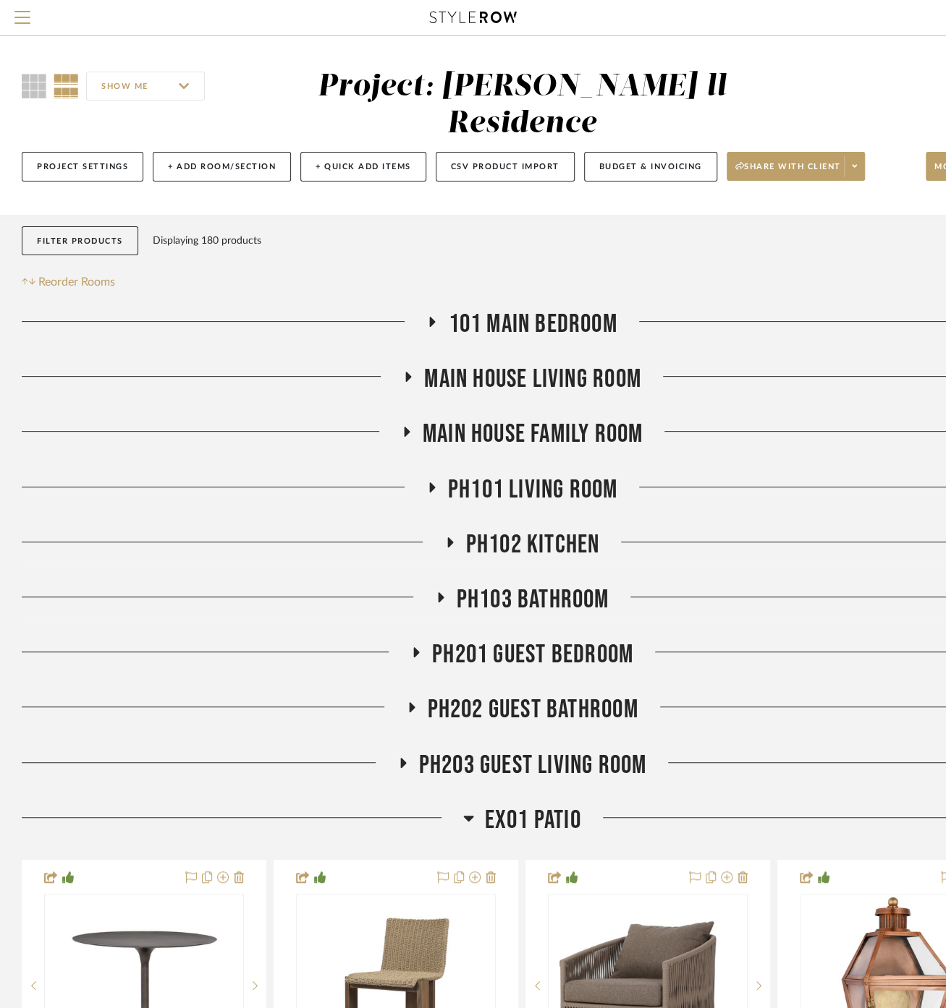 This screenshot has width=946, height=1008. Describe the element at coordinates (788, 172) in the screenshot. I see `span: Share with client` at that location.